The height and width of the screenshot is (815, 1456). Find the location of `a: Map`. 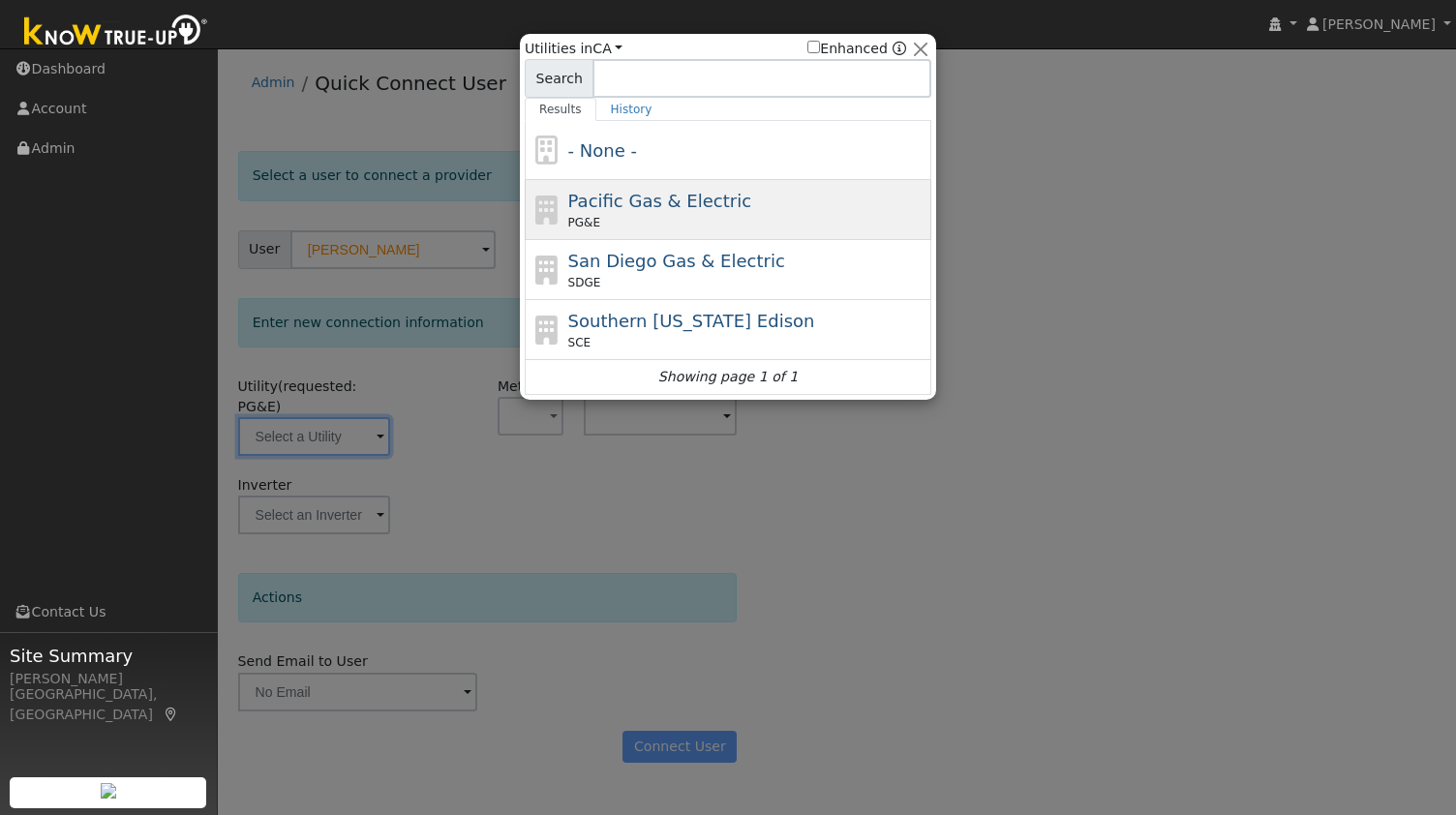

a: Map is located at coordinates (172, 714).